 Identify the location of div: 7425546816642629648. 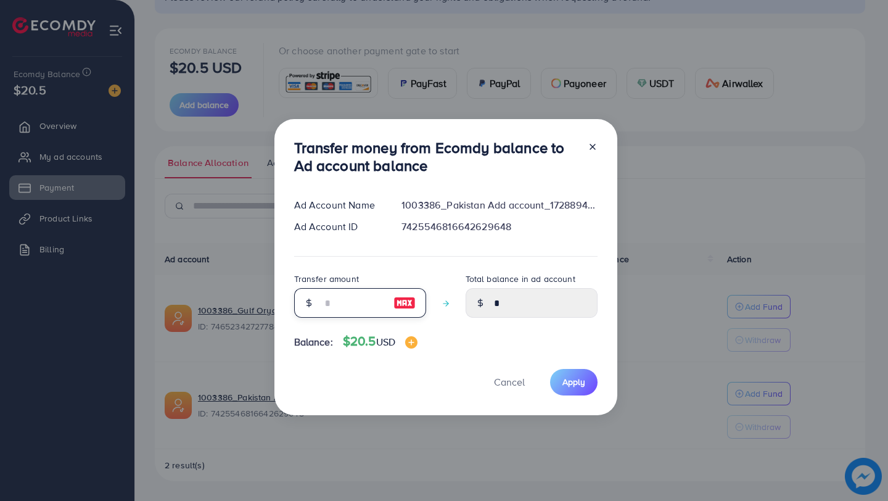
(499, 226).